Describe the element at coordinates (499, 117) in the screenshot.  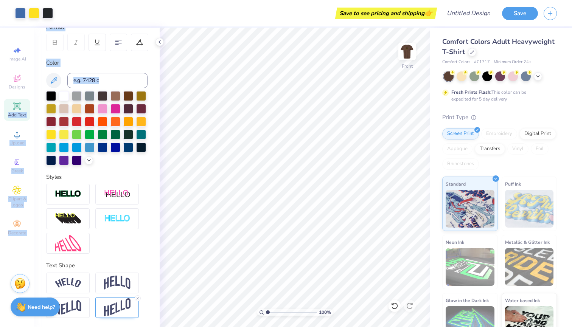
I see `div: Print Type` at that location.